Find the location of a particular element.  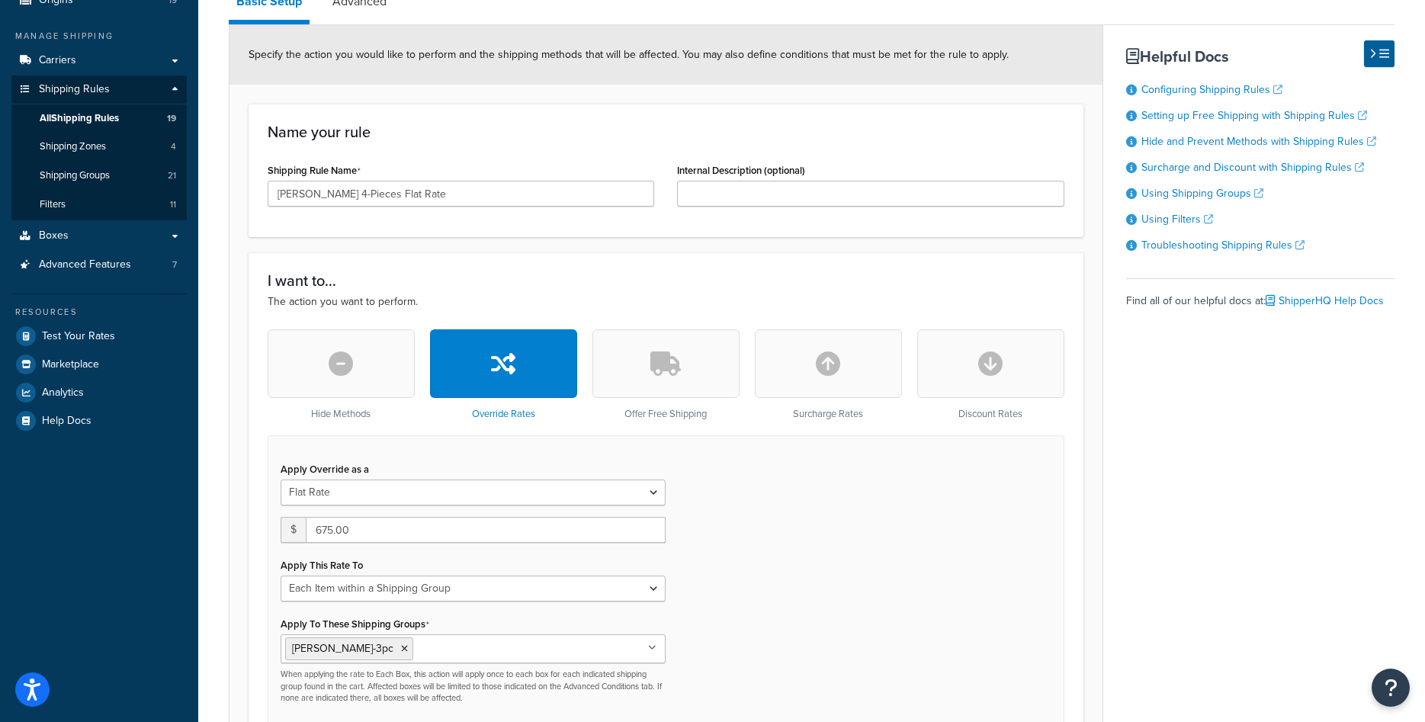

a: Setting up Free Shipping with Shipping Rules is located at coordinates (1254, 115).